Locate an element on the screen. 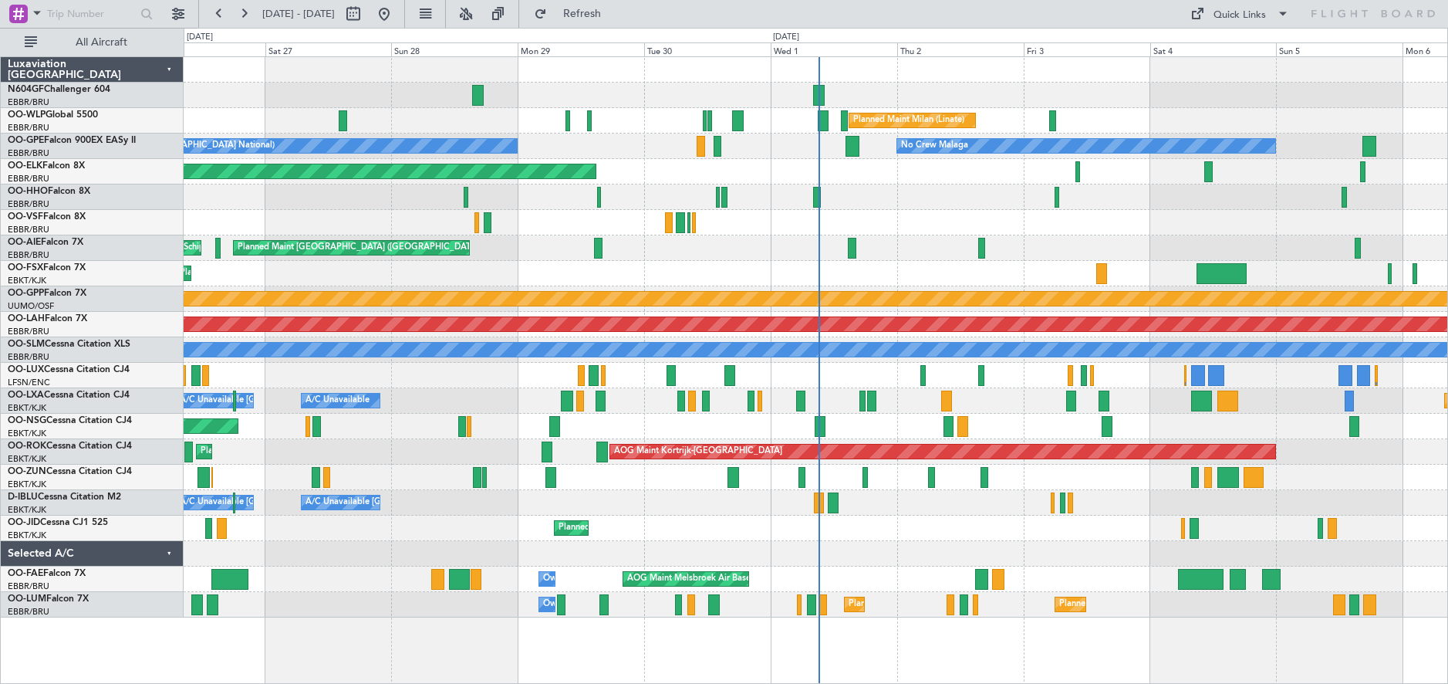 Image resolution: width=1448 pixels, height=684 pixels. span: OO-ZUN is located at coordinates (27, 471).